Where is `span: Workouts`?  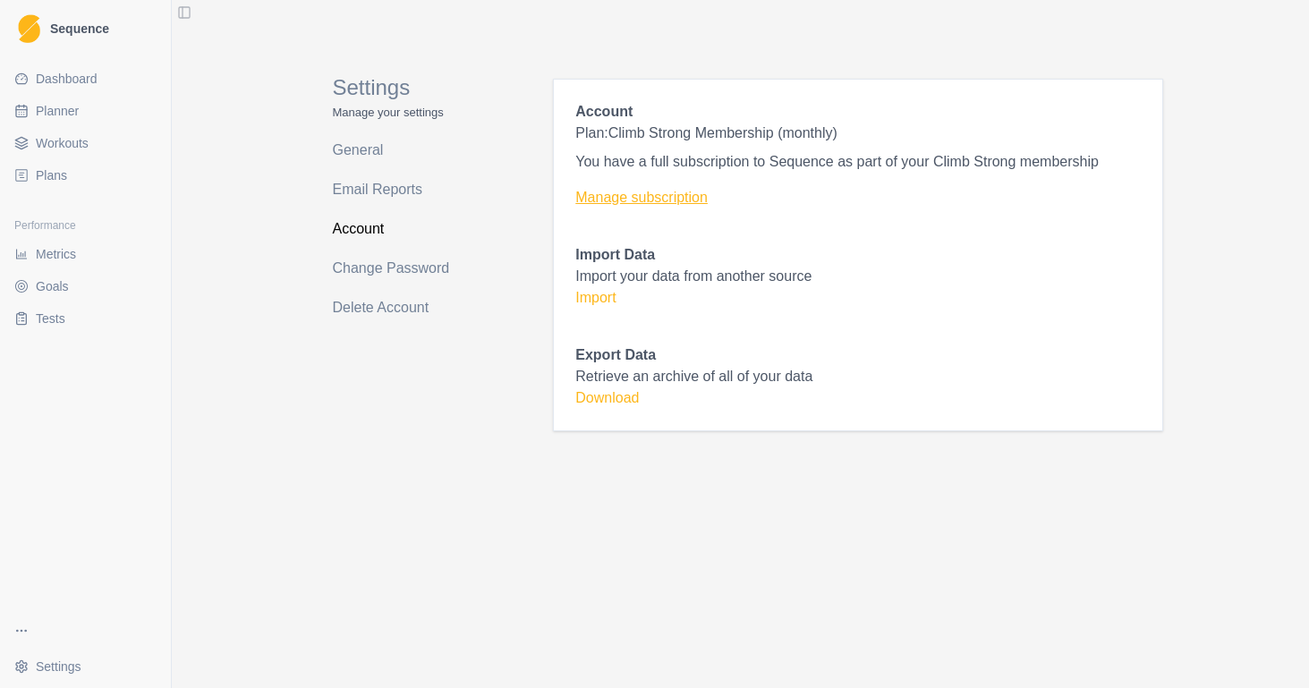 span: Workouts is located at coordinates (62, 143).